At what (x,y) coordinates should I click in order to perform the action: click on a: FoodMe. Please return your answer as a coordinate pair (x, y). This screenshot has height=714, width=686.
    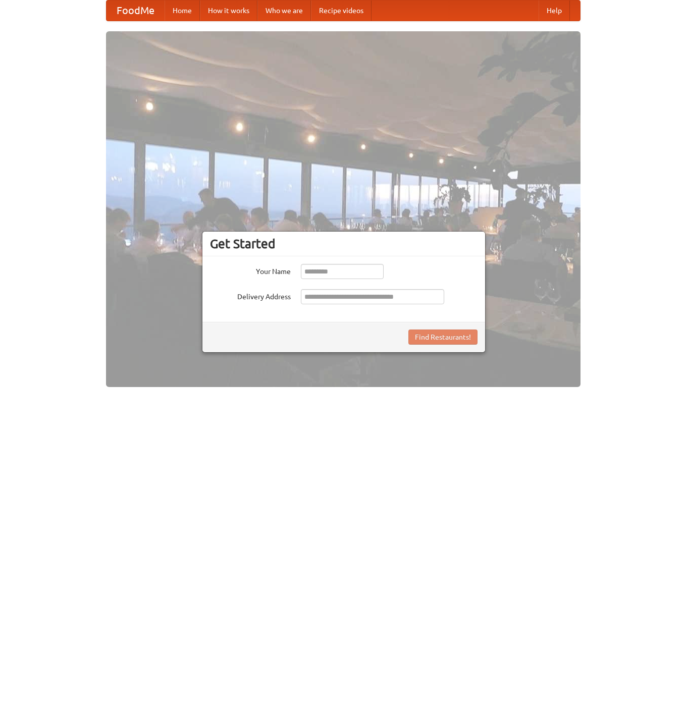
    Looking at the image, I should click on (135, 11).